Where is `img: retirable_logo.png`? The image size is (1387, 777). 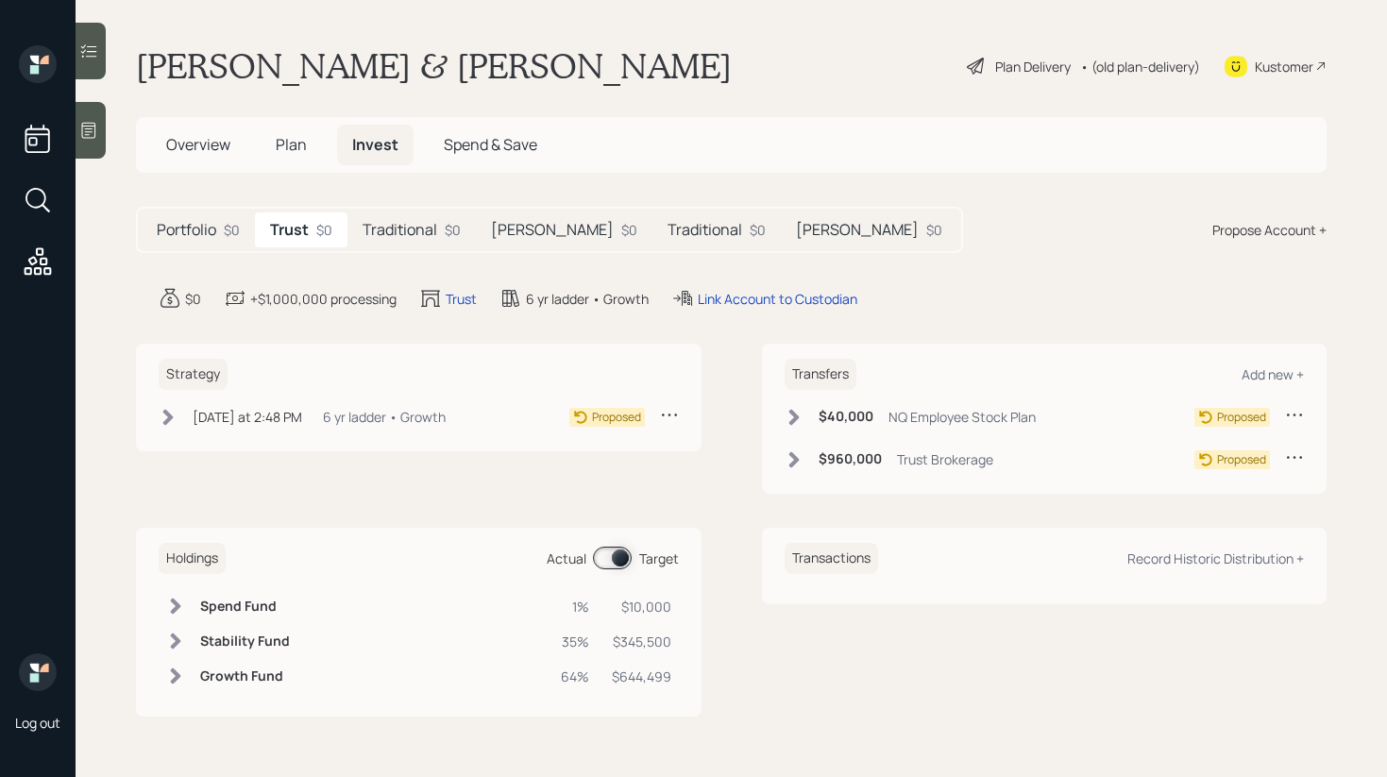 img: retirable_logo.png is located at coordinates (38, 672).